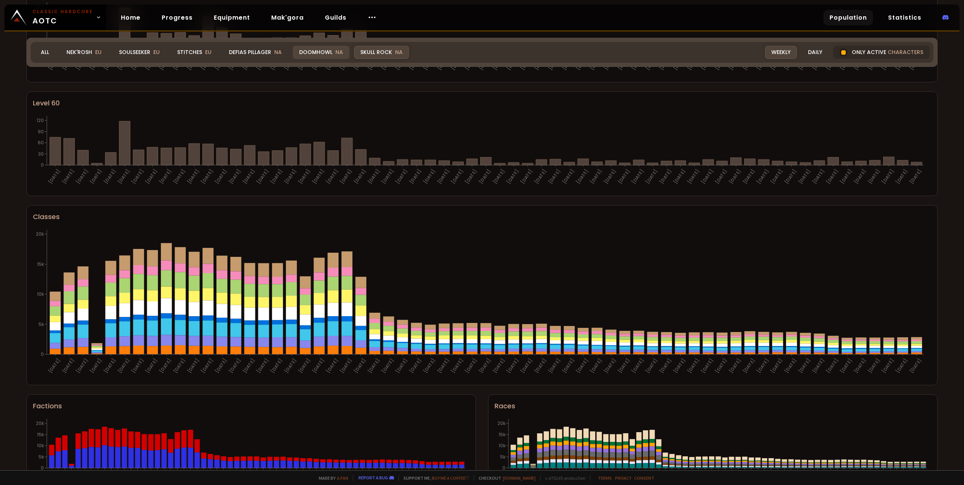 Image resolution: width=964 pixels, height=485 pixels. Describe the element at coordinates (505, 478) in the screenshot. I see `span: Checkout` at that location.